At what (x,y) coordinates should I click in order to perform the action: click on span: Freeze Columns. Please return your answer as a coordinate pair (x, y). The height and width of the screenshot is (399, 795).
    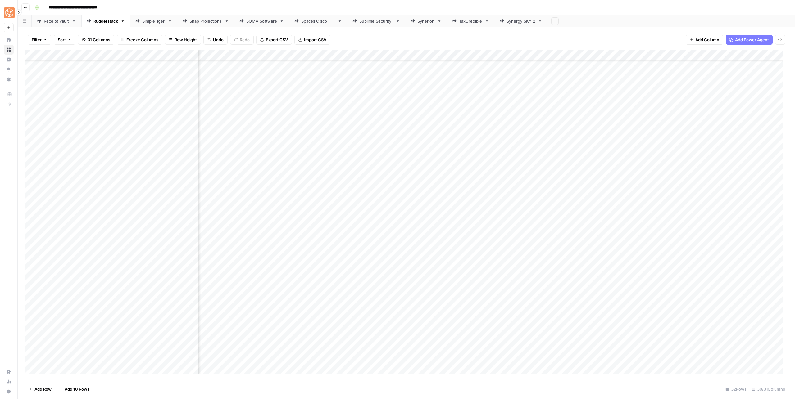
    Looking at the image, I should click on (142, 40).